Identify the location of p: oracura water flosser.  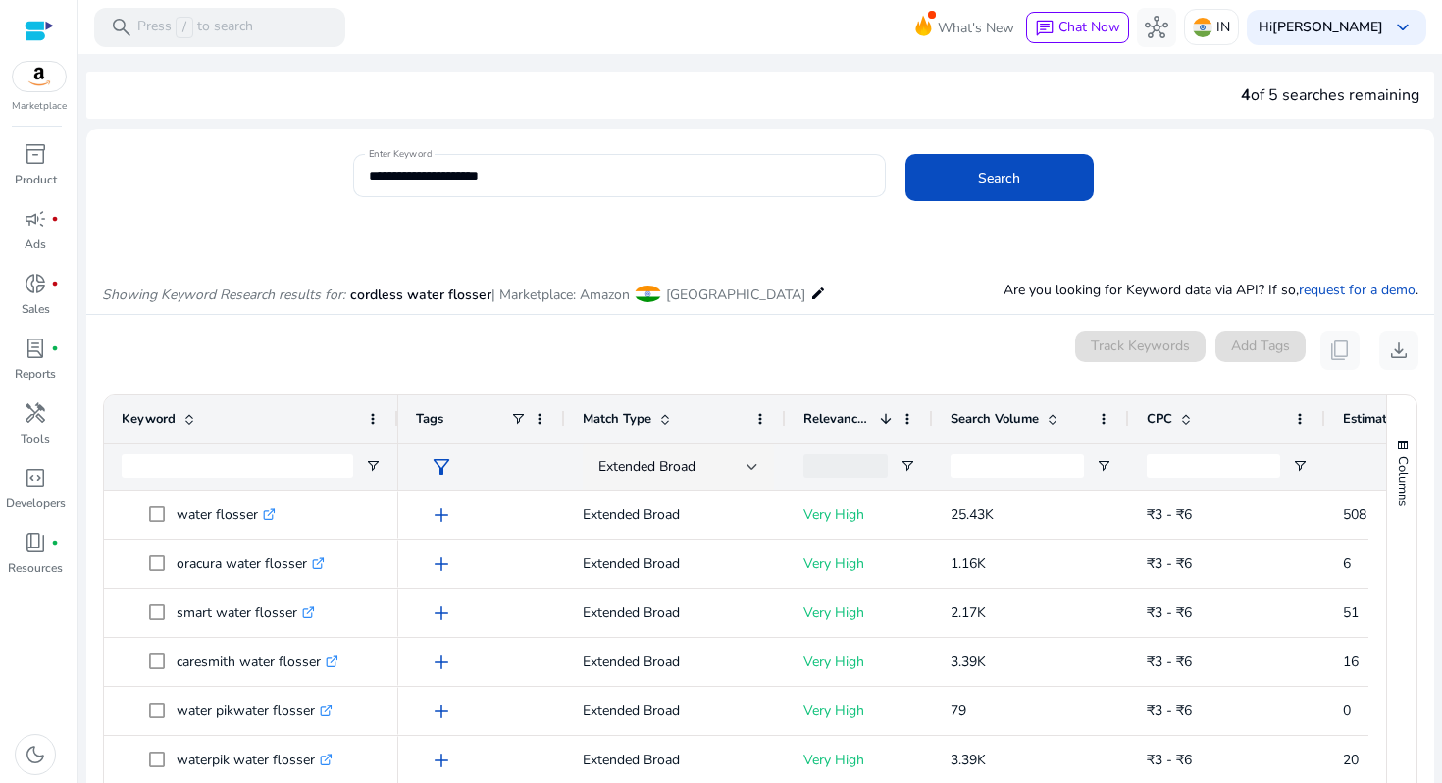
(250, 563).